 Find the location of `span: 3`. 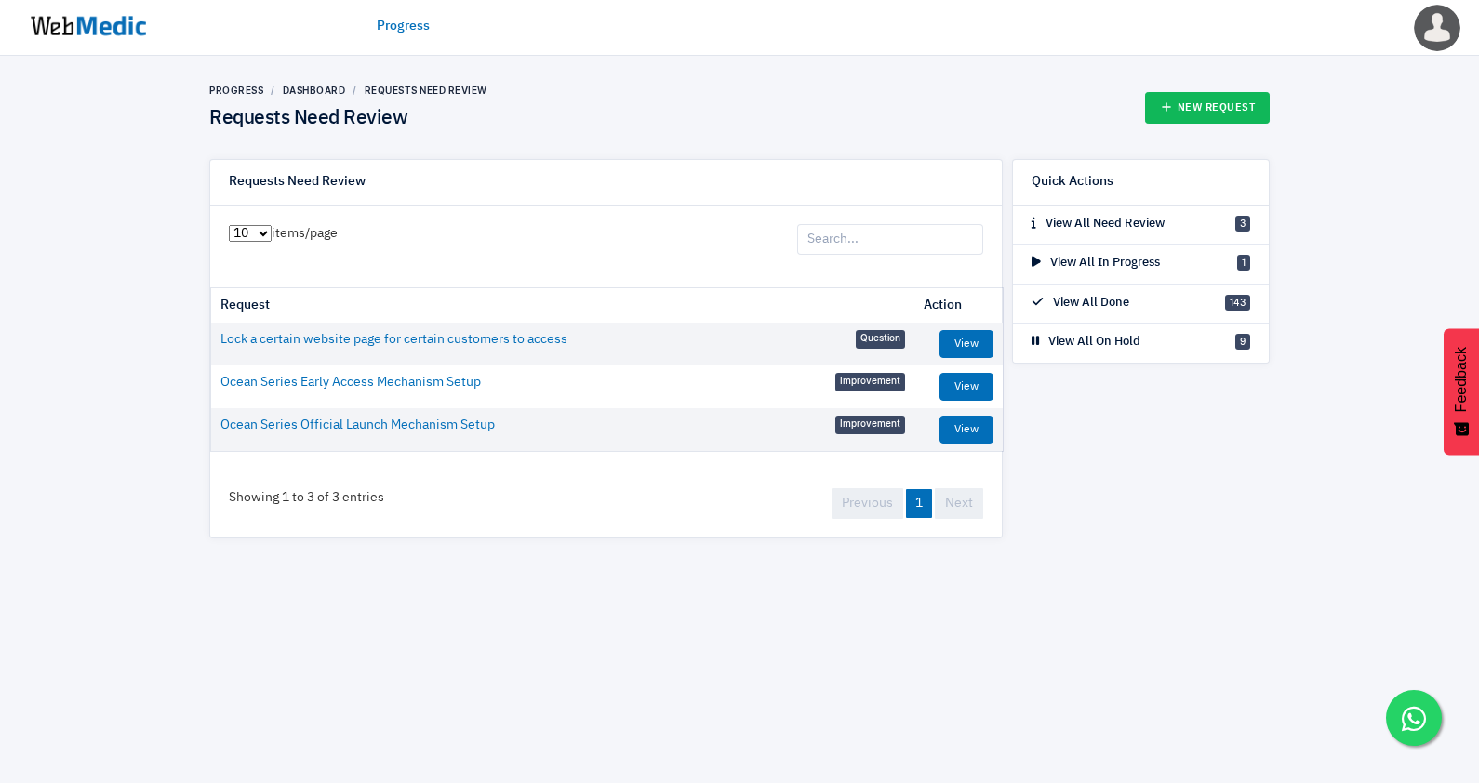

span: 3 is located at coordinates (1243, 223).